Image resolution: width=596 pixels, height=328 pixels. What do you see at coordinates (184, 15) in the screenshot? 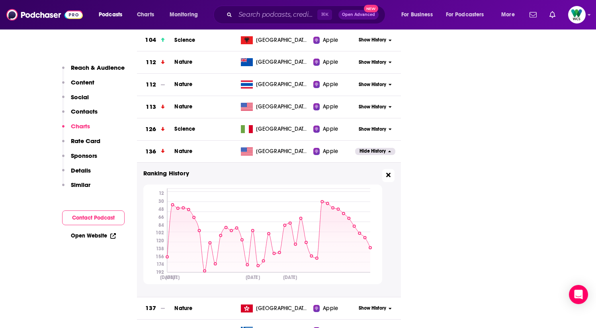
I see `span: Monitoring` at bounding box center [184, 15].